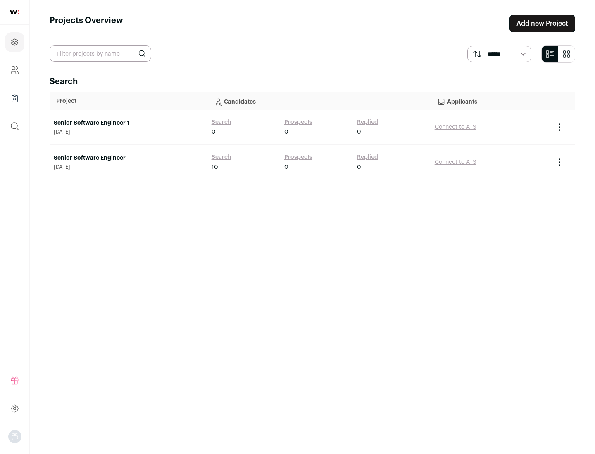 The image size is (595, 454). I want to click on span: 10, so click(215, 167).